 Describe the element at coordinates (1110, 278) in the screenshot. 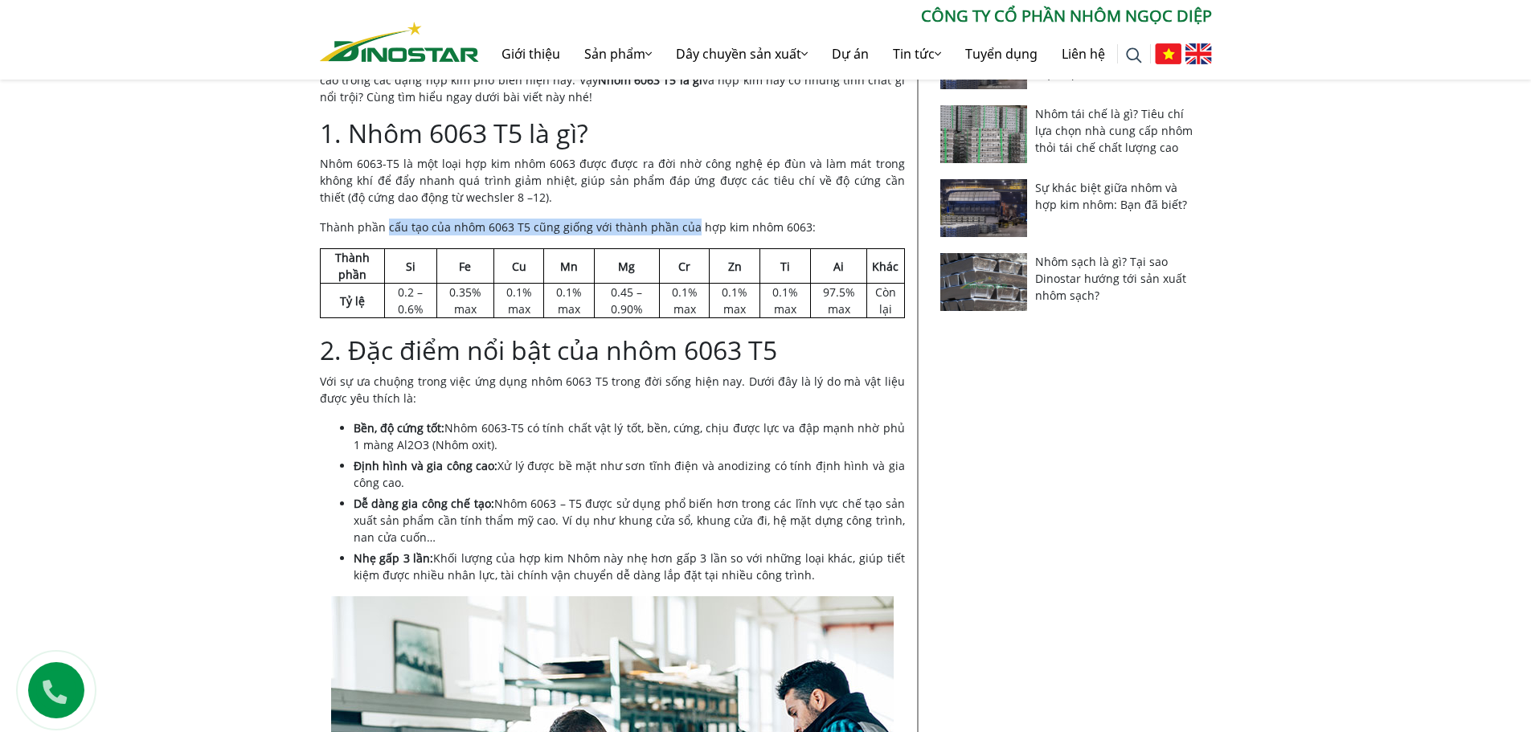

I see `a: Nhôm sạch là gì? Tại sao Dinostar hướng tới sản xuất nhôm sạch?` at that location.